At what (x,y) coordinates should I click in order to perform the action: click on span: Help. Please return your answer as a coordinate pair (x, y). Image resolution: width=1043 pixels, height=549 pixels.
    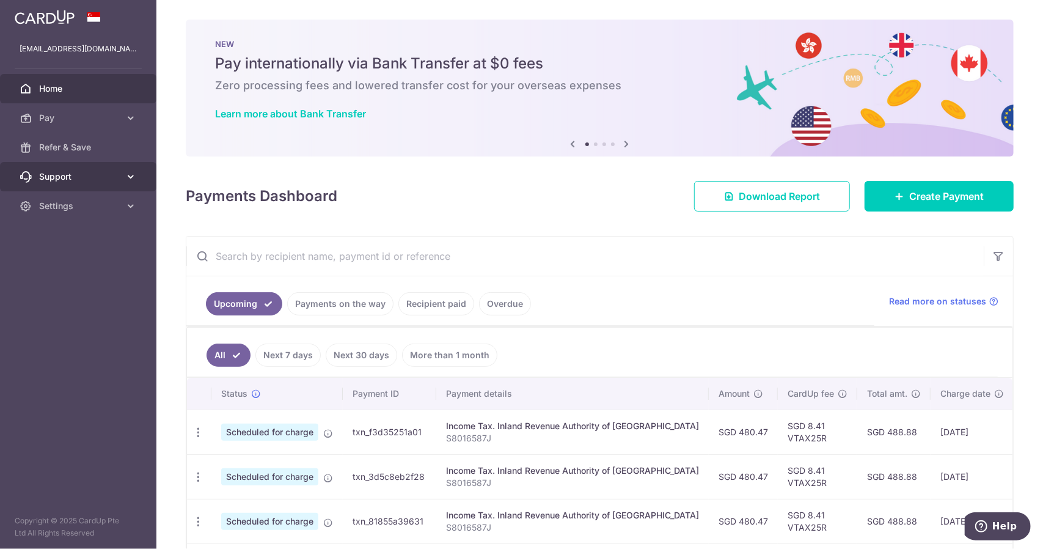
    Looking at the image, I should click on (40, 14).